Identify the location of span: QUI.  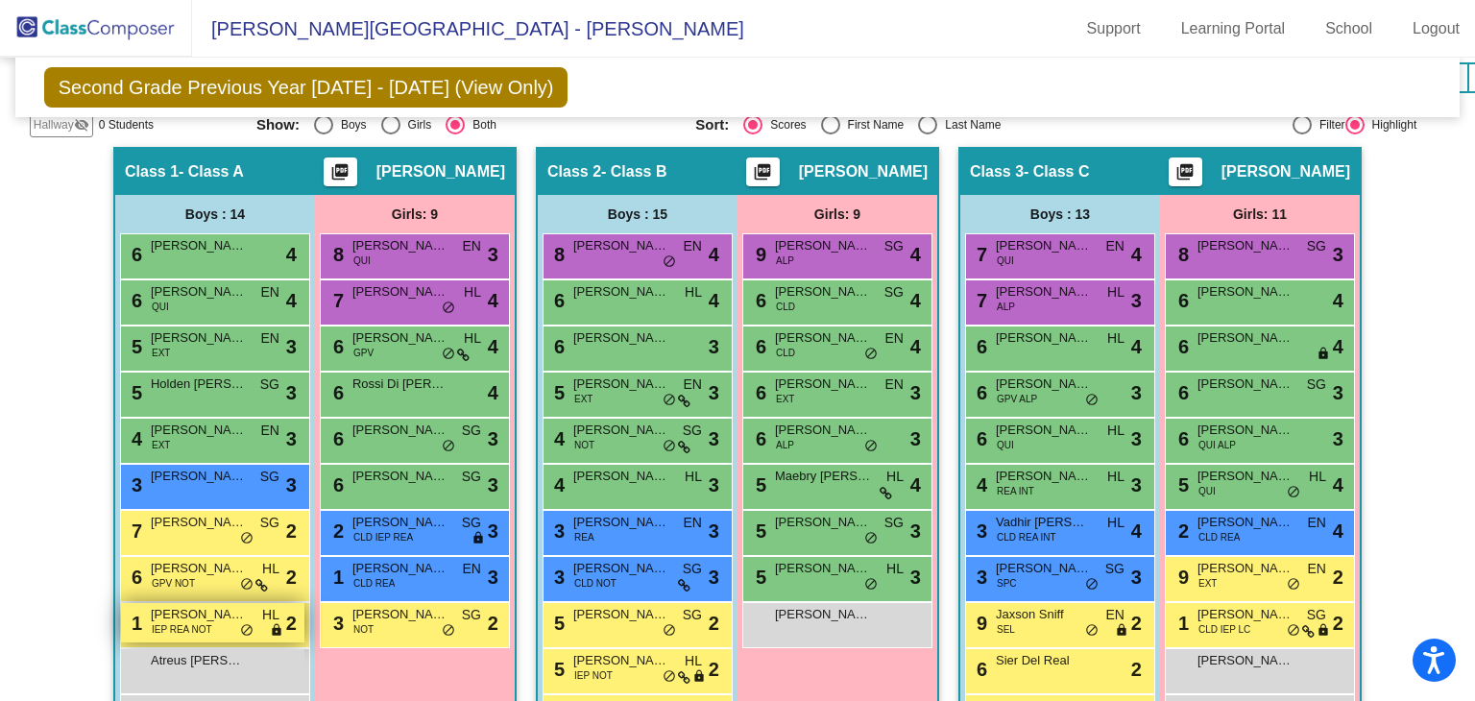
(1207, 491).